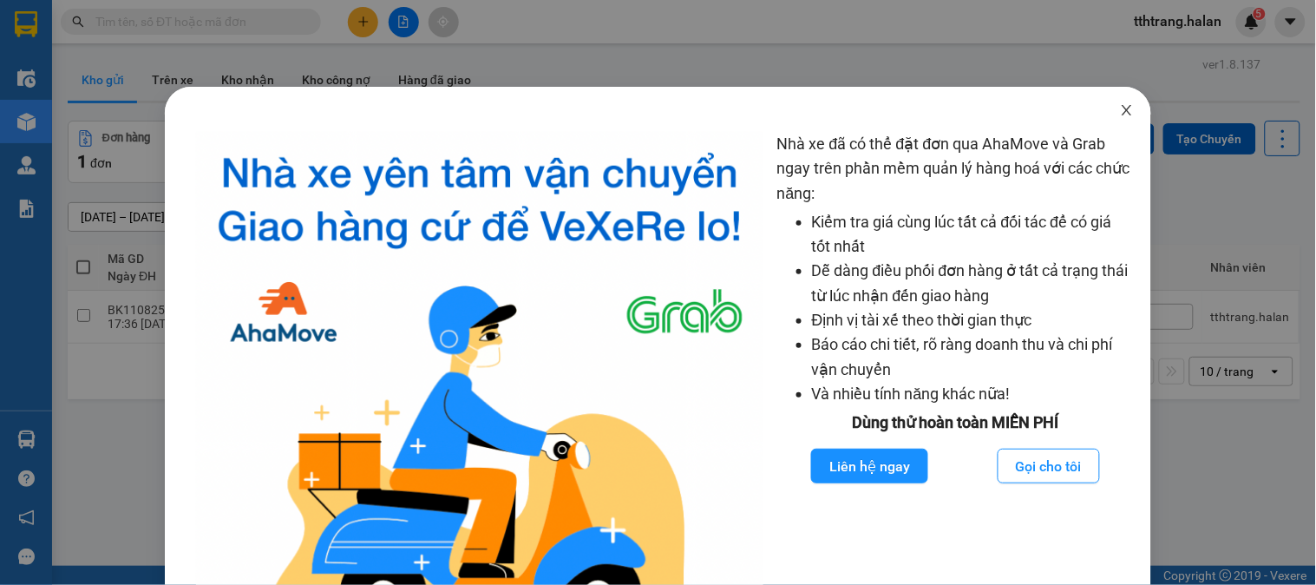 This screenshot has height=585, width=1316. I want to click on button: Liên hệ ngay, so click(869, 466).